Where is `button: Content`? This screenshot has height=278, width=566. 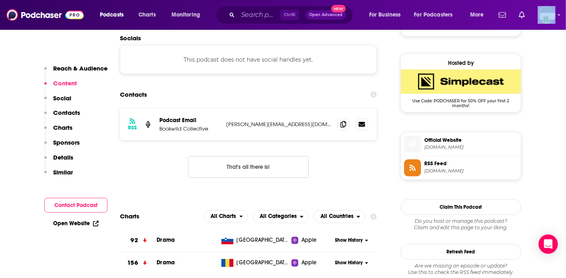 button: Content is located at coordinates (60, 87).